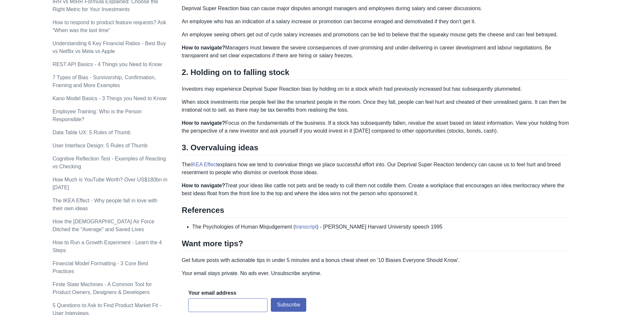 Image resolution: width=622 pixels, height=315 pixels. Describe the element at coordinates (375, 149) in the screenshot. I see `h2: 3. Overvaluing ideas` at that location.